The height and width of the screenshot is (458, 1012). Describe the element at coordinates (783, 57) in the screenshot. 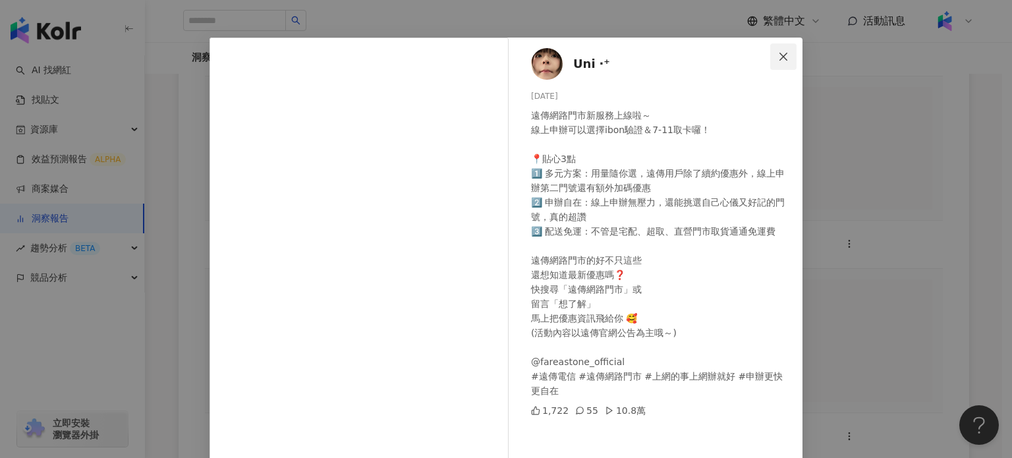

I see `button: Close` at that location.